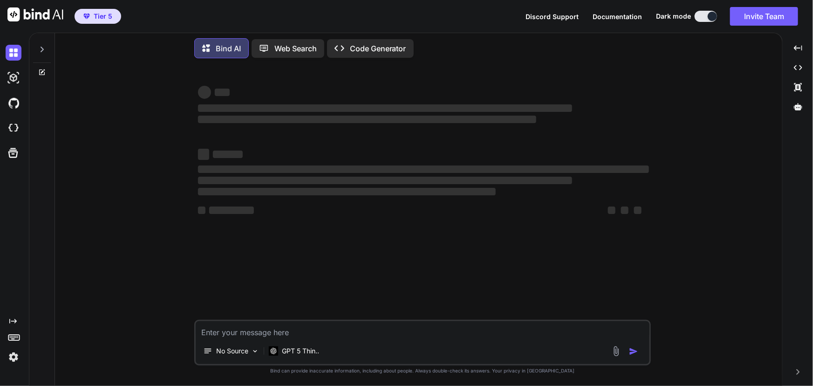  I want to click on img: settings, so click(14, 357).